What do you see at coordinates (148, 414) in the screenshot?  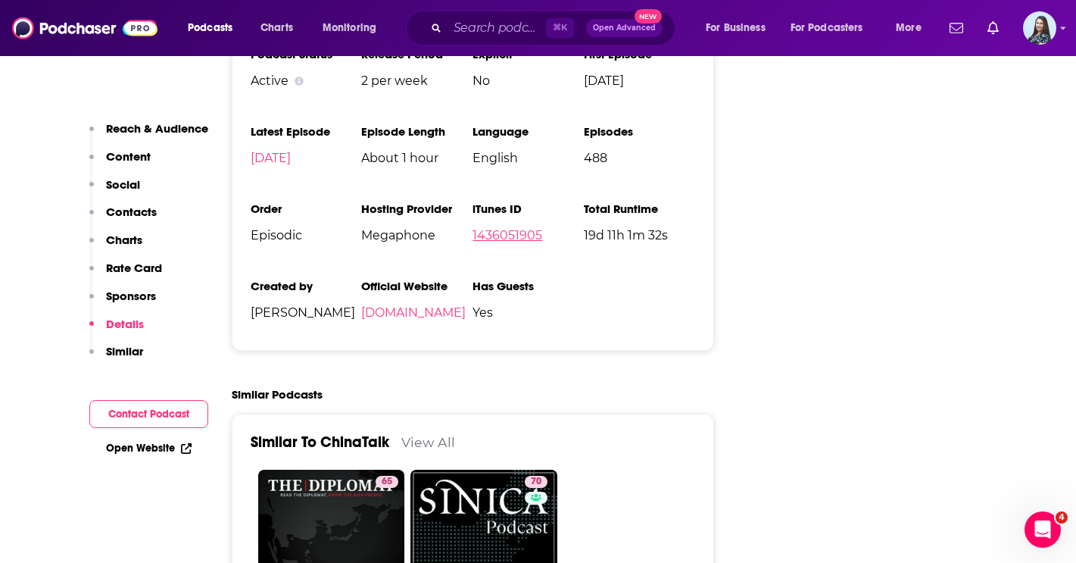 I see `button: Contact Podcast` at bounding box center [148, 414].